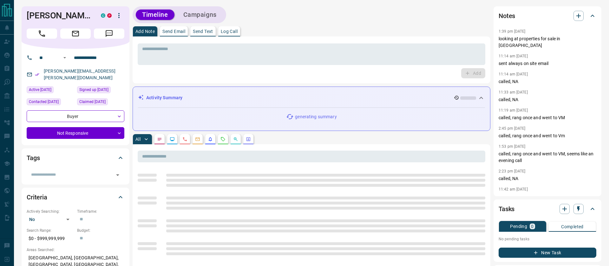 This screenshot has height=266, width=609. Describe the element at coordinates (548, 253) in the screenshot. I see `button: New Task` at that location.